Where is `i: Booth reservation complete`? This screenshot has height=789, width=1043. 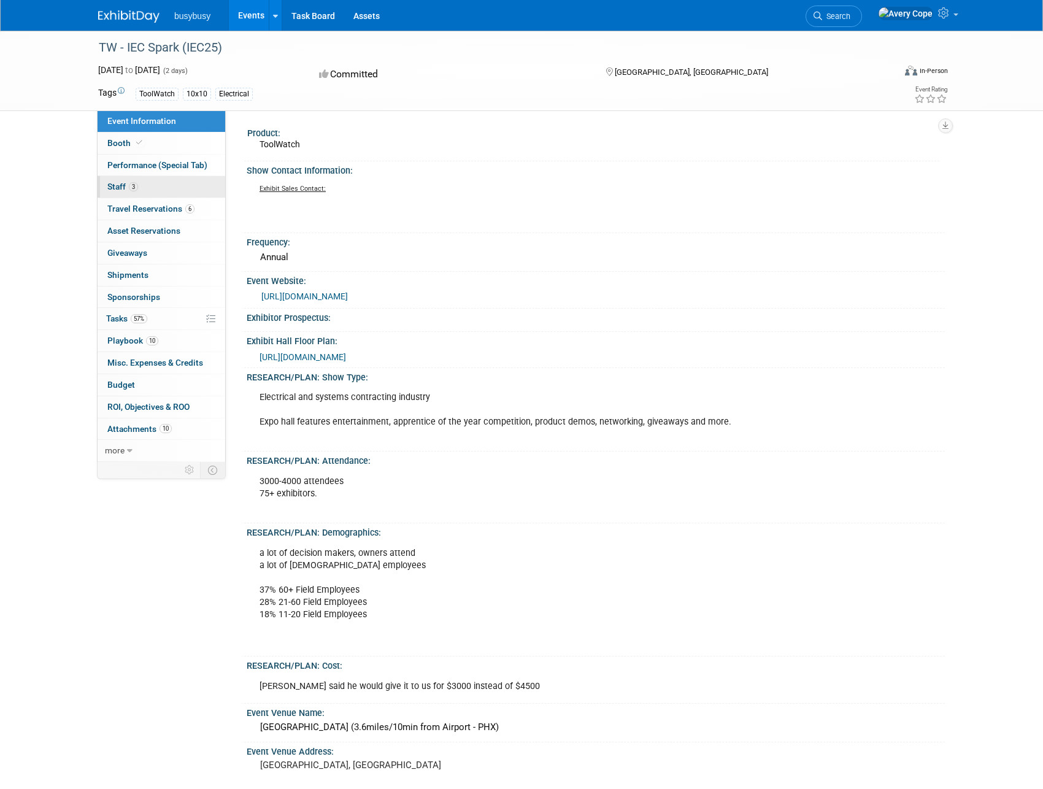 i: Booth reservation complete is located at coordinates (139, 142).